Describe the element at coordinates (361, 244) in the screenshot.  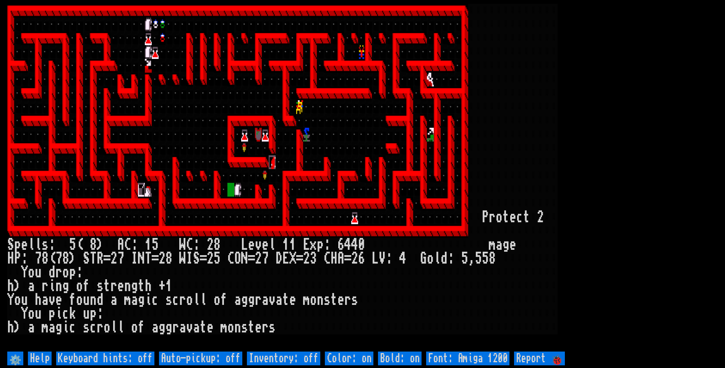
I see `div: 0` at that location.